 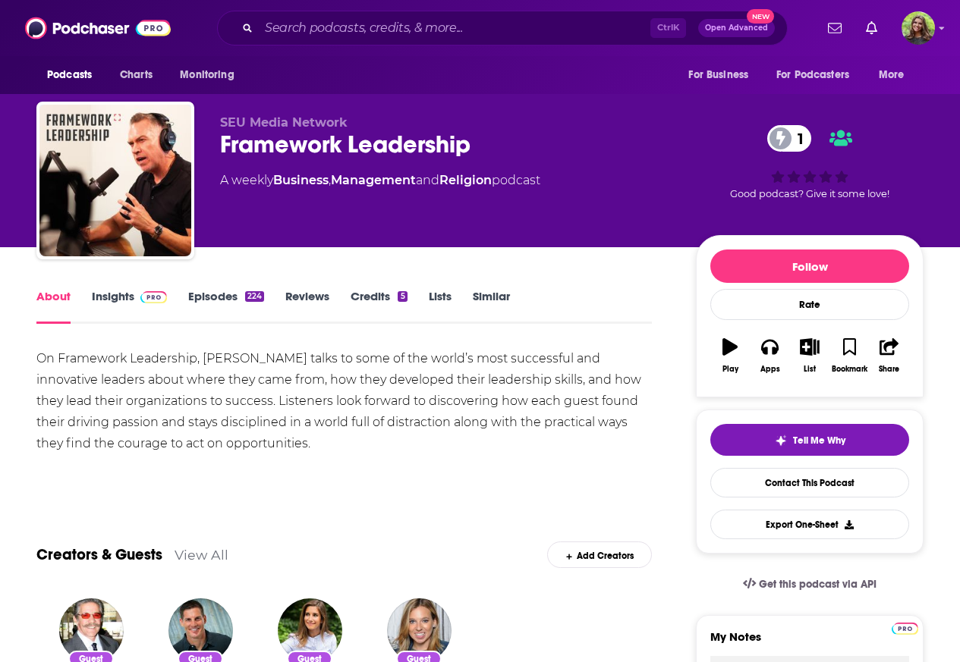 What do you see at coordinates (809, 266) in the screenshot?
I see `button: Follow` at bounding box center [809, 266].